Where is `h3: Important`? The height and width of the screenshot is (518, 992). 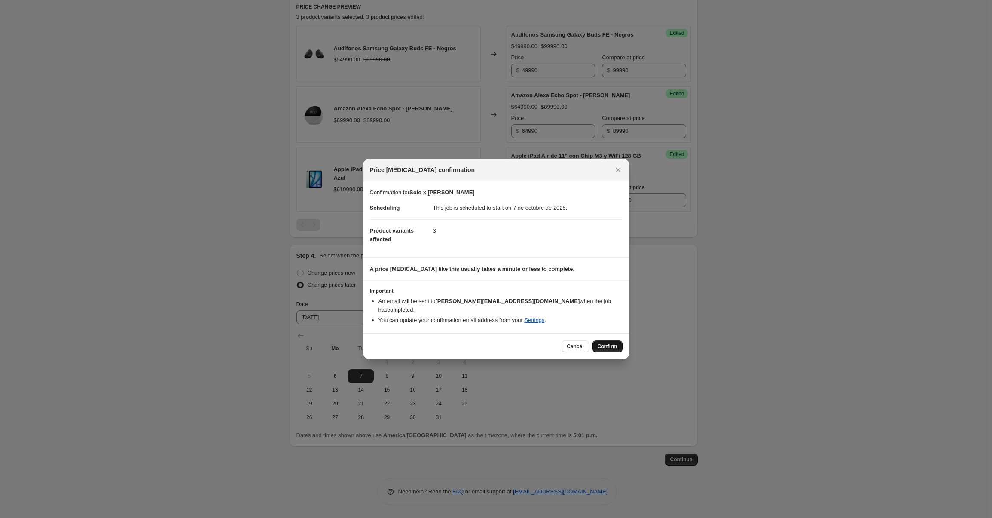 h3: Important is located at coordinates (496, 291).